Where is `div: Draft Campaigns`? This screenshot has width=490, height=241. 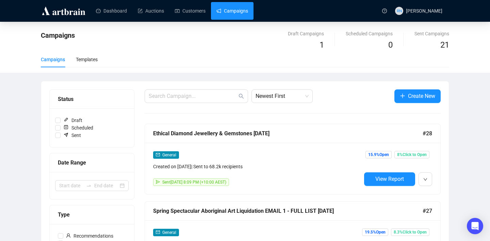 div: Draft Campaigns is located at coordinates (306, 34).